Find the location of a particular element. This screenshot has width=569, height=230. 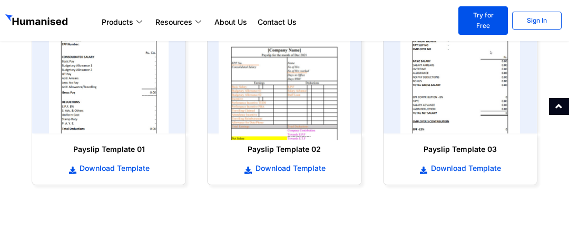

a: Contact Us is located at coordinates (277, 22).